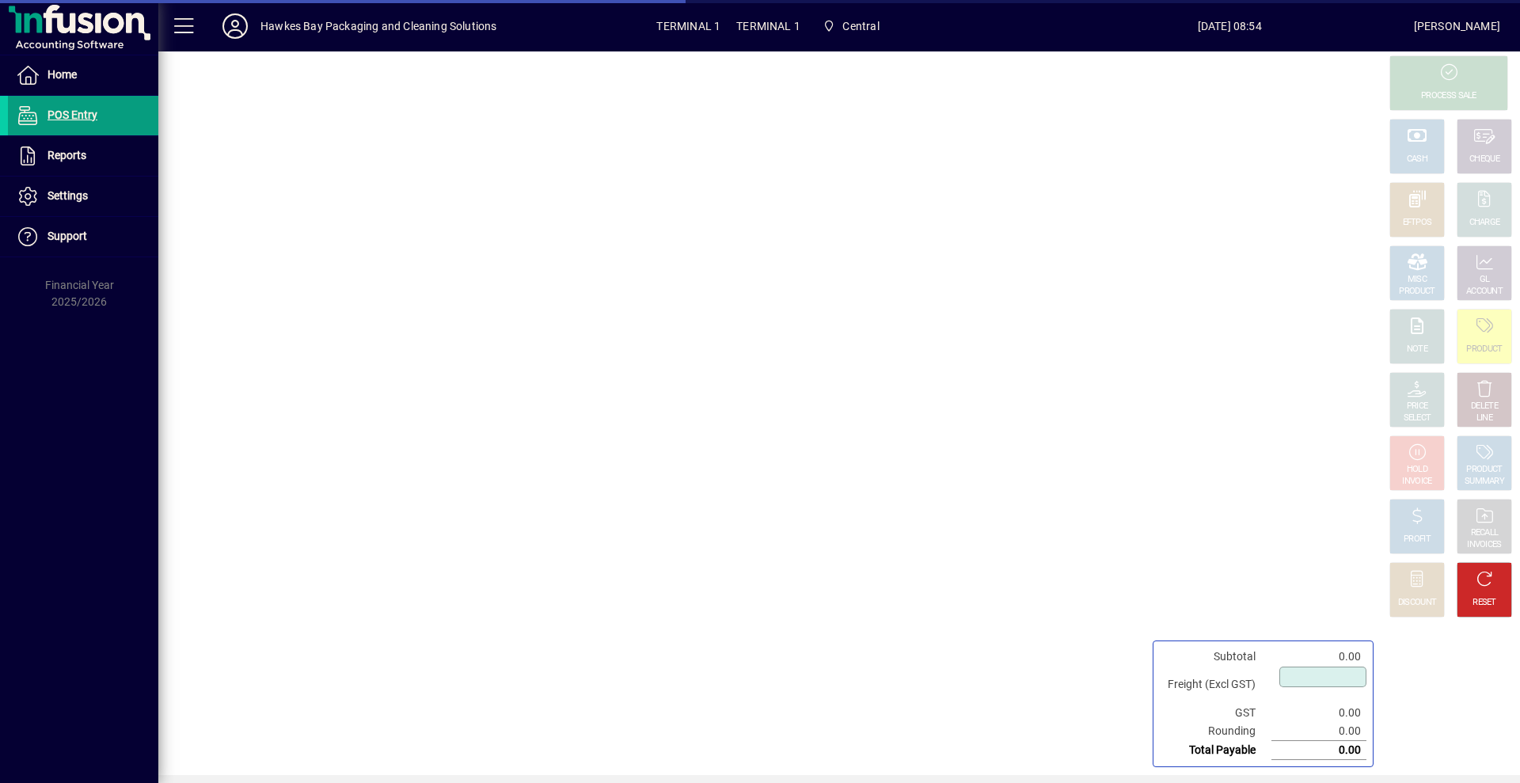  What do you see at coordinates (72, 115) in the screenshot?
I see `span: POS Entry` at bounding box center [72, 115].